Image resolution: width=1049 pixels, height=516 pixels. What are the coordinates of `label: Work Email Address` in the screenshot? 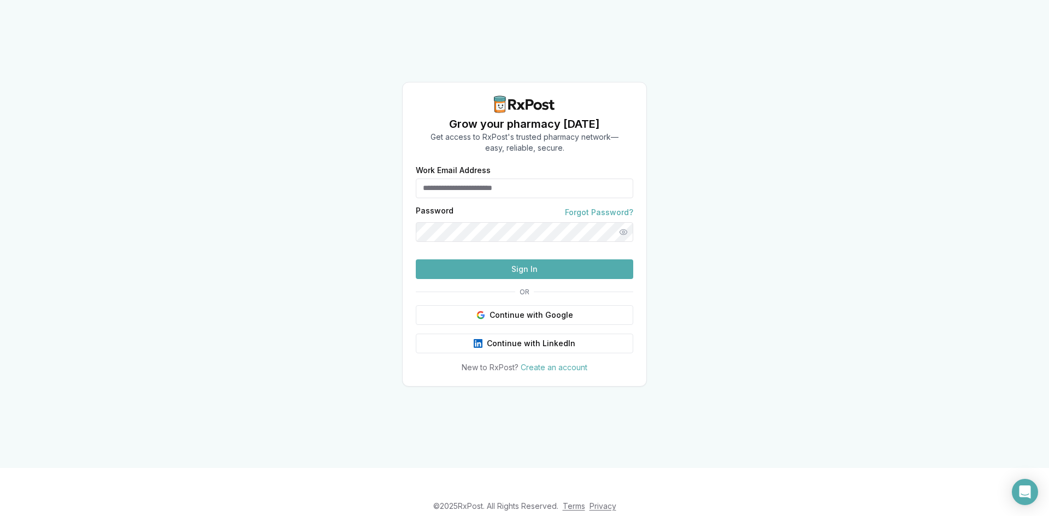 It's located at (525, 171).